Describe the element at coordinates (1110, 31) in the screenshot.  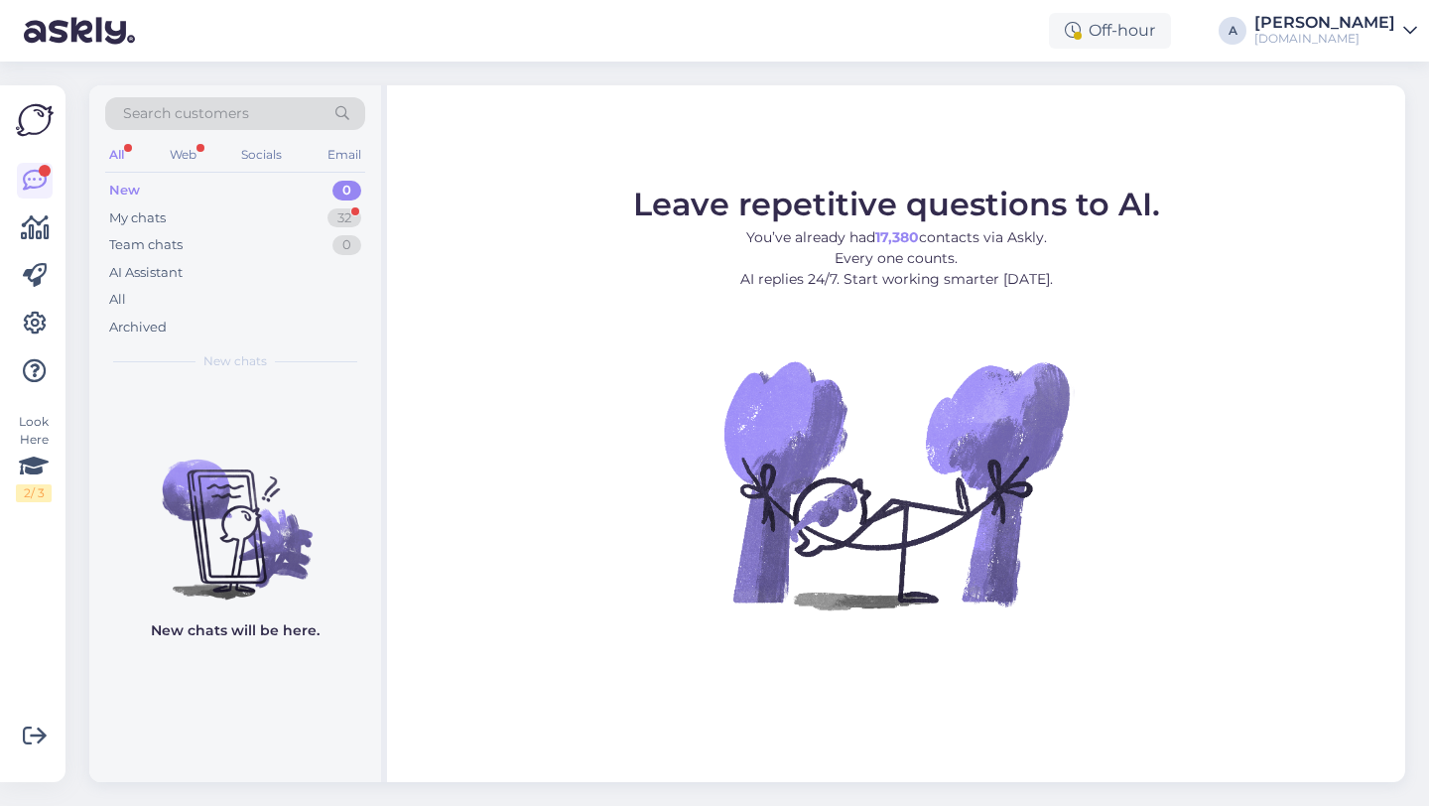
I see `div: Off-hour` at that location.